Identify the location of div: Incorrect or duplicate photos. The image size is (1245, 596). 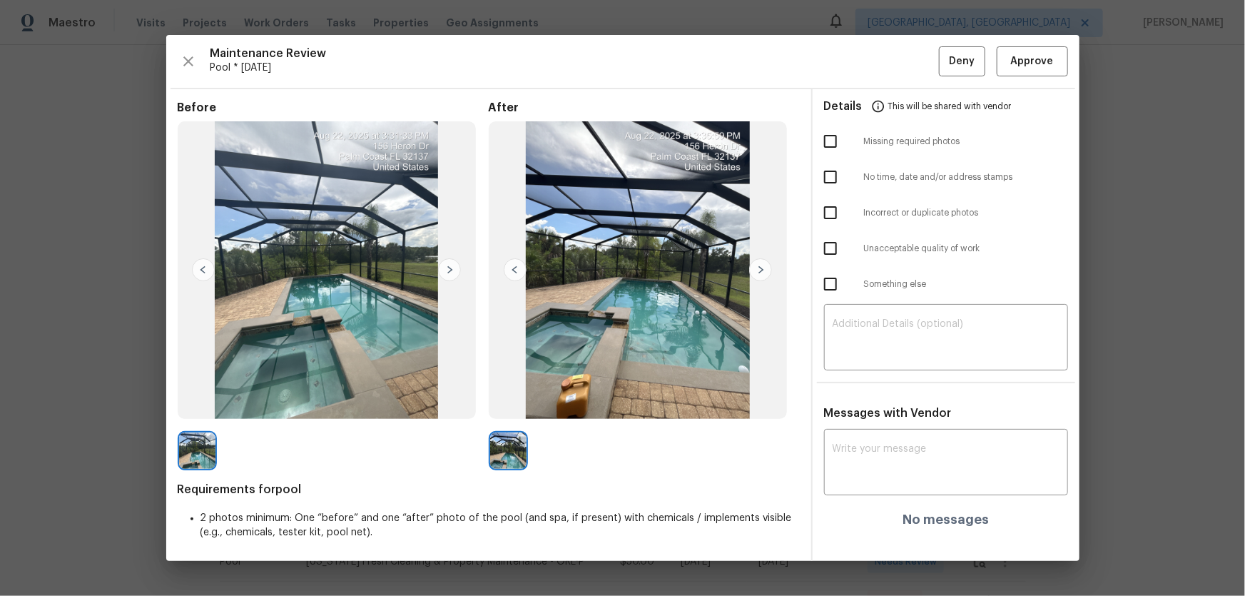
(946, 213).